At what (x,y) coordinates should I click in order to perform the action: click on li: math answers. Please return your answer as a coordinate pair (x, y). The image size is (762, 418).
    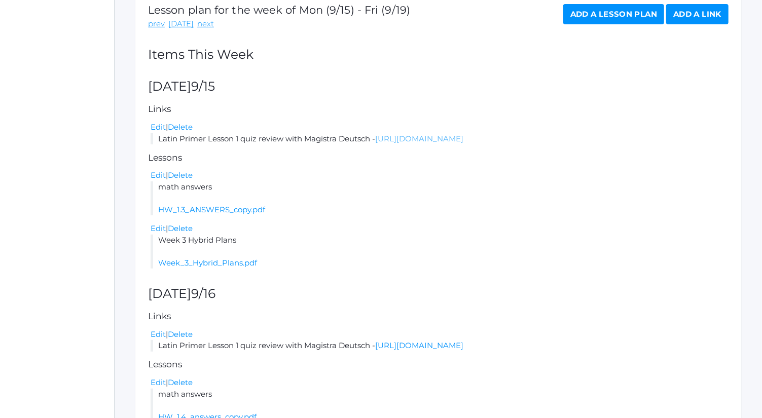
    Looking at the image, I should click on (439, 199).